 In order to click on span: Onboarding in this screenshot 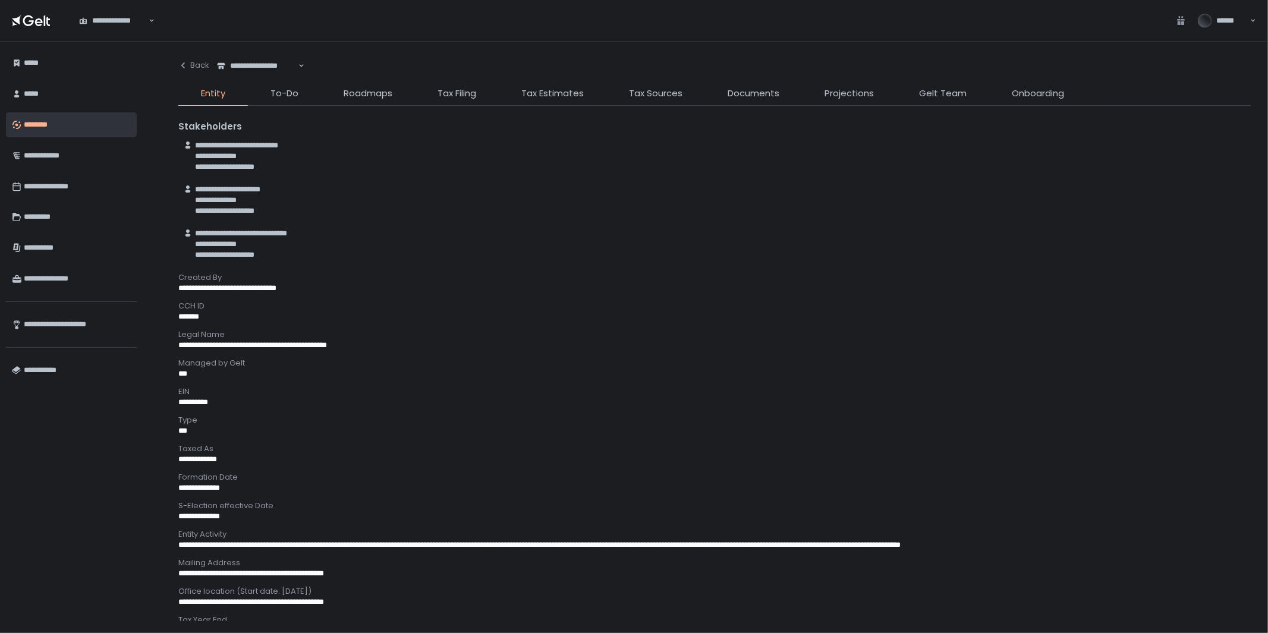, I will do `click(1038, 93)`.